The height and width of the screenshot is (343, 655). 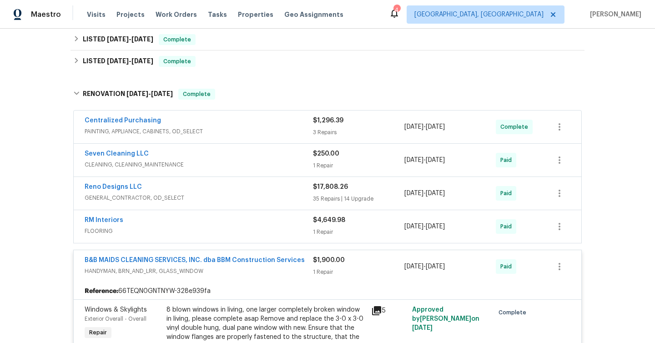 I want to click on span: FLOORING, so click(x=199, y=231).